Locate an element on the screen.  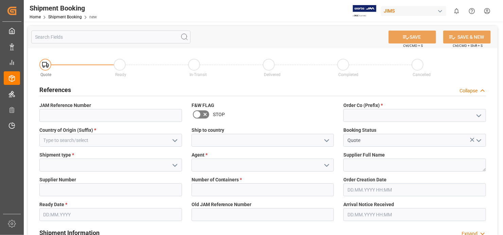
a: Shipment Booking is located at coordinates (65, 17).